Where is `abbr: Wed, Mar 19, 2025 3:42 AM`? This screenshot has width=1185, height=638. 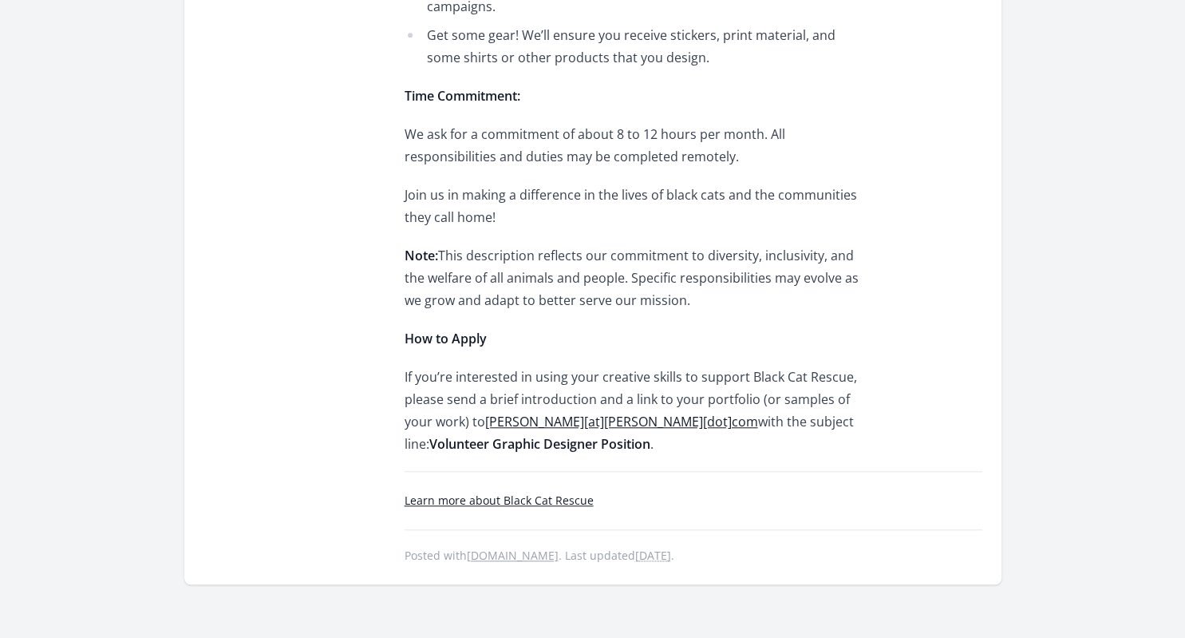 abbr: Wed, Mar 19, 2025 3:42 AM is located at coordinates (653, 555).